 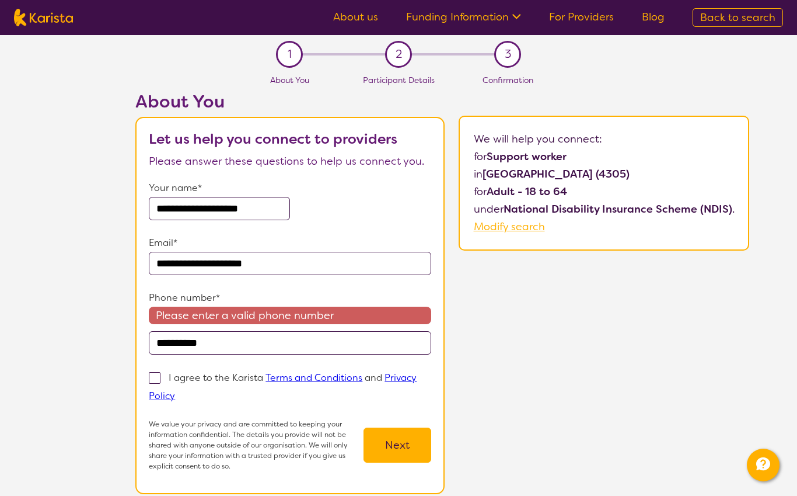 I want to click on p: I agree to the Karista and, so click(x=283, y=386).